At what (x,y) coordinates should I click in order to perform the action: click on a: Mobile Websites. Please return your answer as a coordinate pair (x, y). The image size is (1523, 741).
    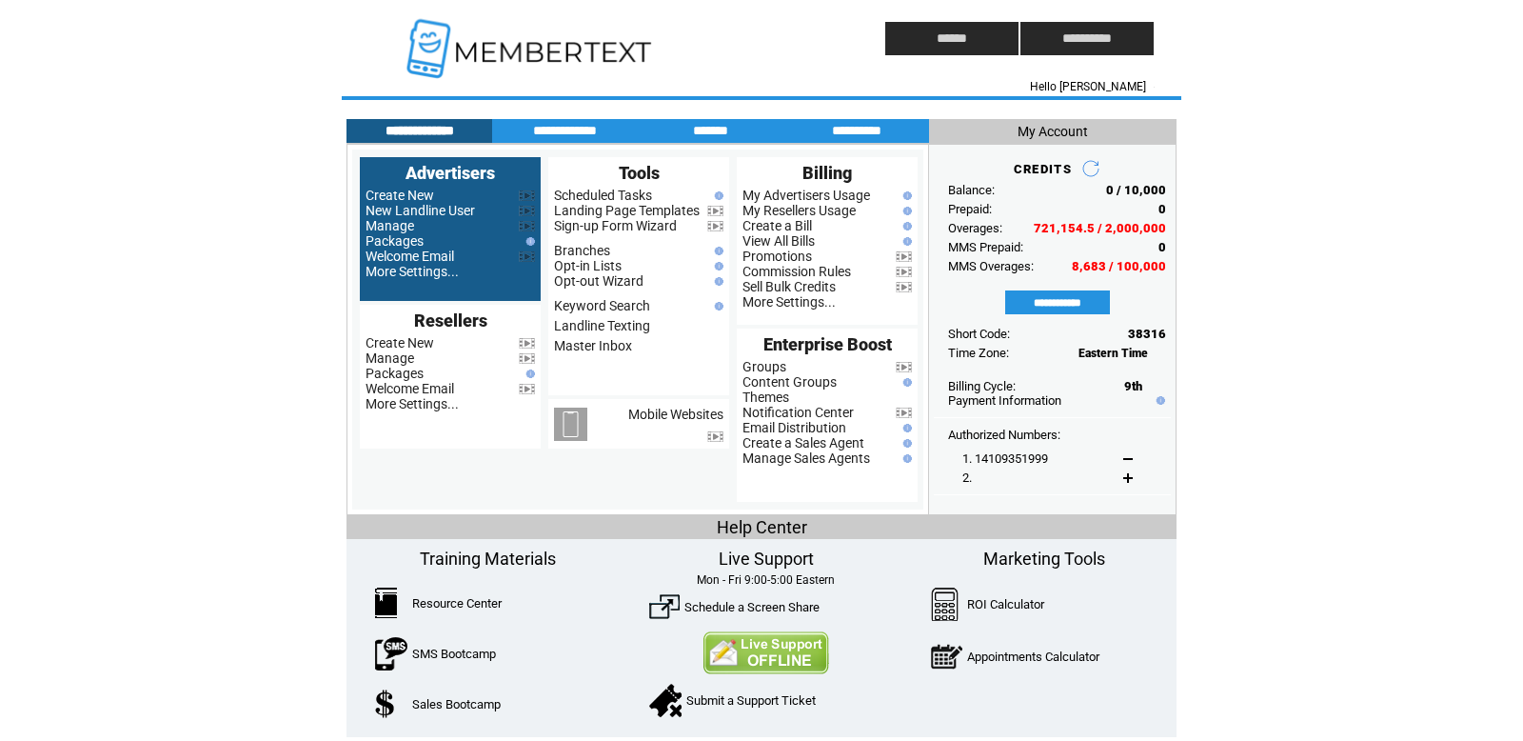
    Looking at the image, I should click on (676, 414).